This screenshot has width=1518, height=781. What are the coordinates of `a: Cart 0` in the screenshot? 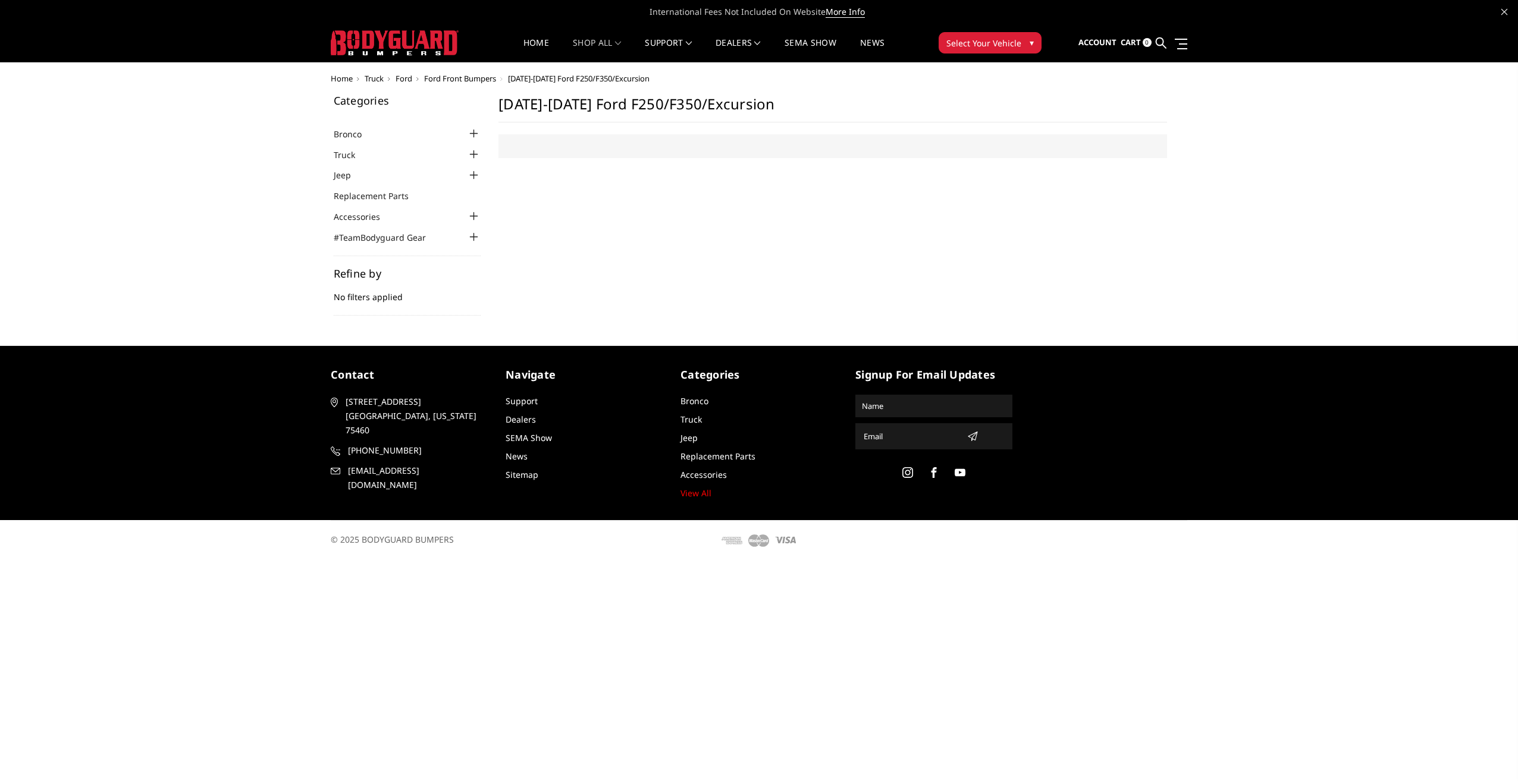 It's located at (1136, 43).